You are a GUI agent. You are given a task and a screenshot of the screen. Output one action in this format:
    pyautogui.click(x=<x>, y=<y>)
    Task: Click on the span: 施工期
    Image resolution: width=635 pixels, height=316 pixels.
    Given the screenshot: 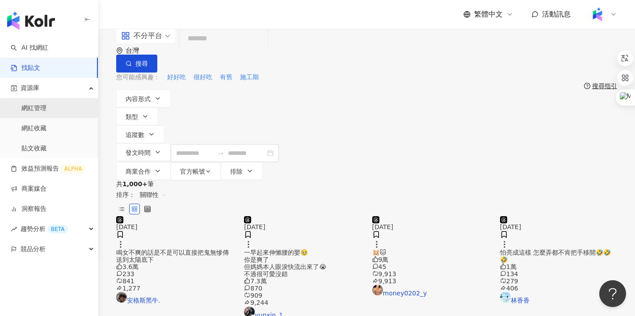 What is the action you would take?
    pyautogui.click(x=249, y=77)
    